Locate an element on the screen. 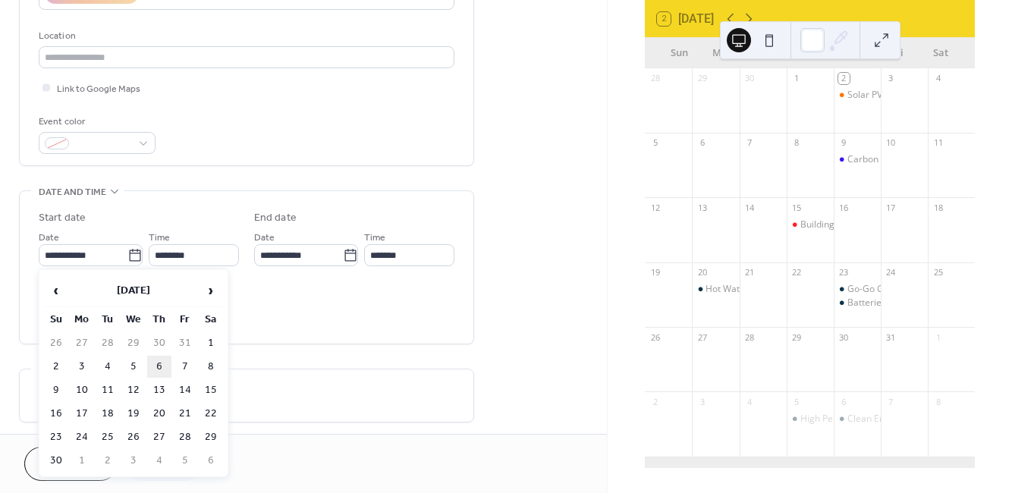 Image resolution: width=1012 pixels, height=493 pixels. div: 6 is located at coordinates (844, 401).